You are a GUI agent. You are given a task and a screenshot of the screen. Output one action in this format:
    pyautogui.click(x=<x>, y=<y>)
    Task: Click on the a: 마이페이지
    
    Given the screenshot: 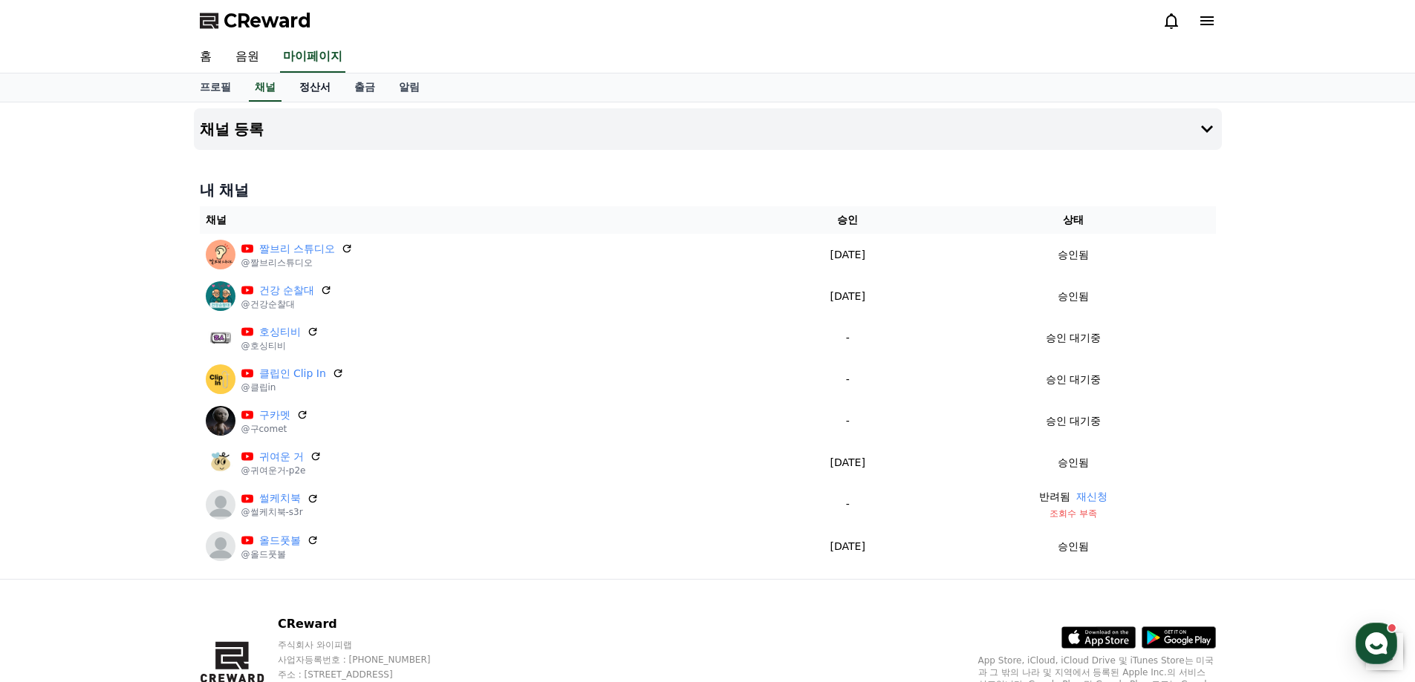 What is the action you would take?
    pyautogui.click(x=313, y=57)
    